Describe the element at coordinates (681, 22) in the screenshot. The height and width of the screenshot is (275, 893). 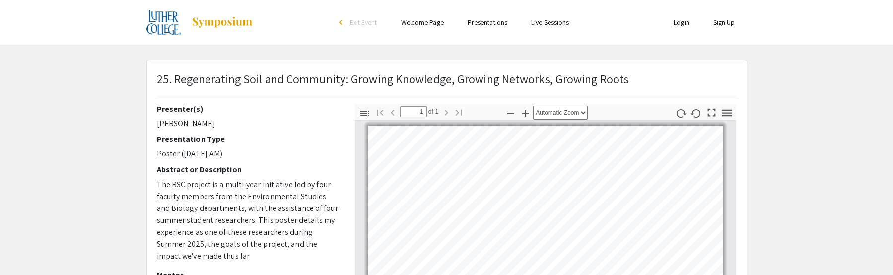
I see `a: Login` at that location.